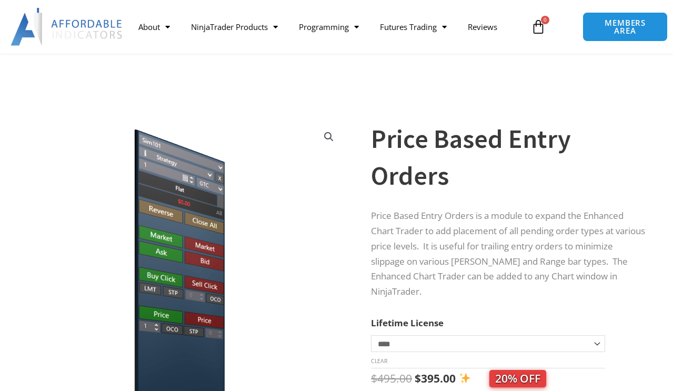 The width and height of the screenshot is (673, 391). What do you see at coordinates (538, 27) in the screenshot?
I see `a: 0` at bounding box center [538, 27].